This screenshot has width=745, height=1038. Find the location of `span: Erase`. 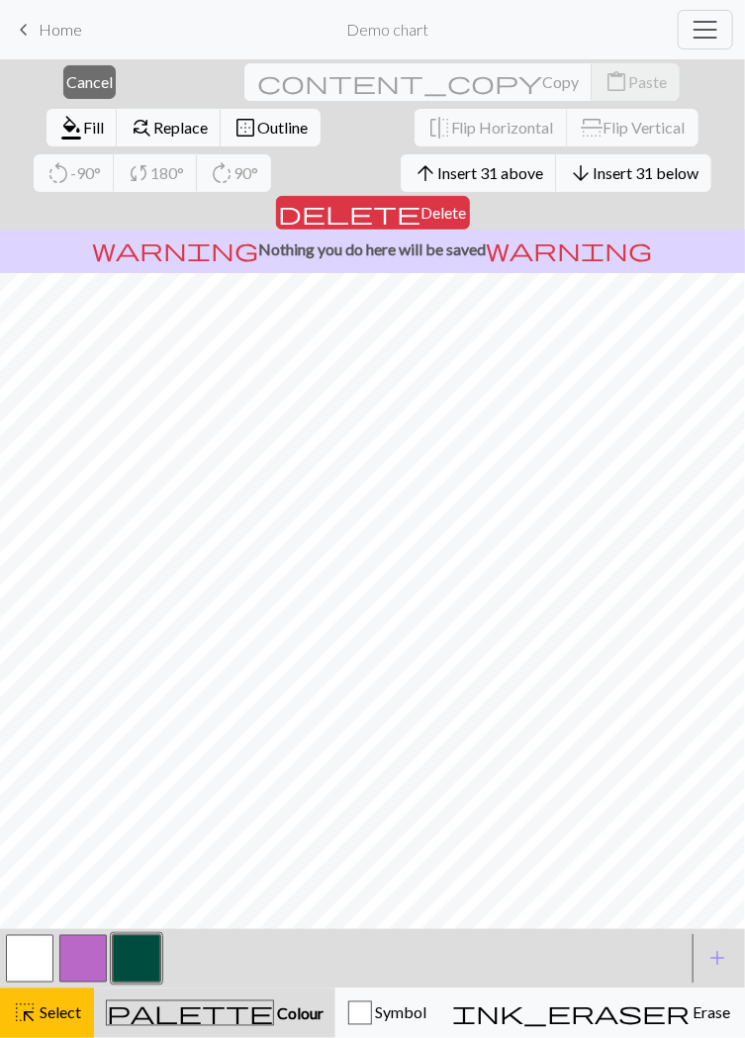

span: Erase is located at coordinates (709, 1012).